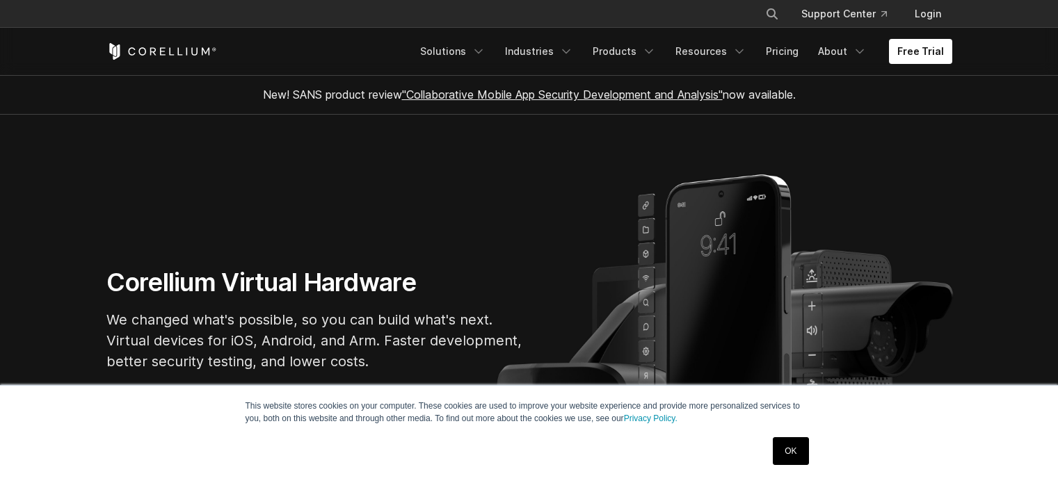 Image resolution: width=1058 pixels, height=483 pixels. Describe the element at coordinates (624, 51) in the screenshot. I see `a: Products` at that location.